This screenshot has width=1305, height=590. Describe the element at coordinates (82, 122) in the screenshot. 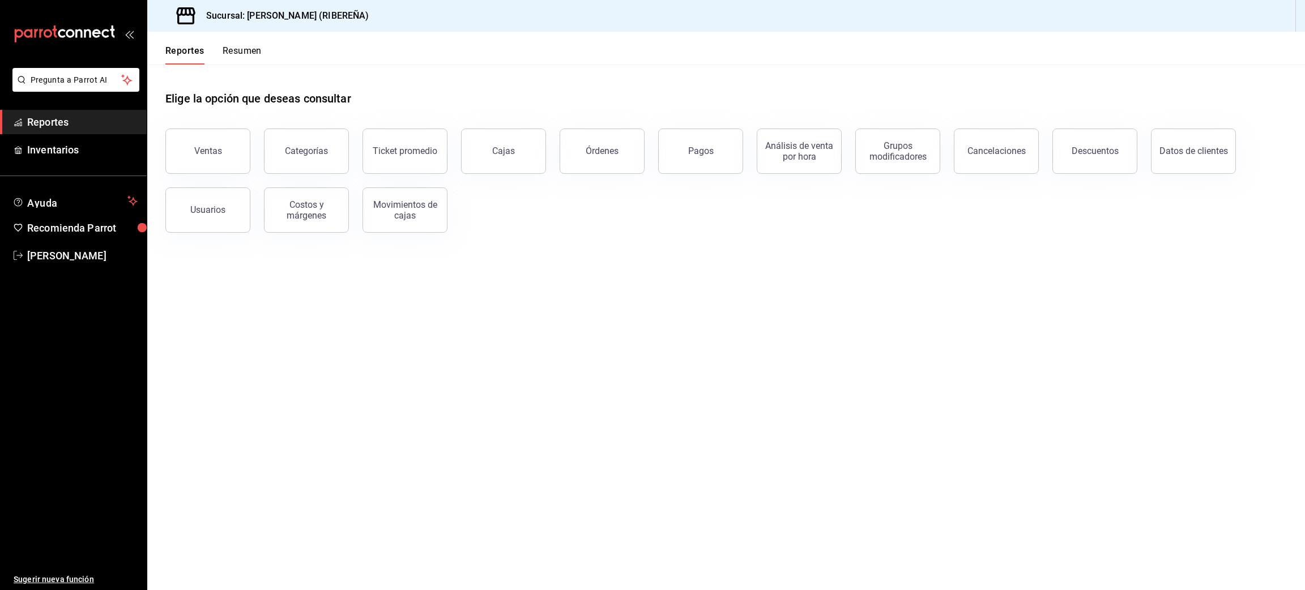

I see `span: Reportes` at that location.